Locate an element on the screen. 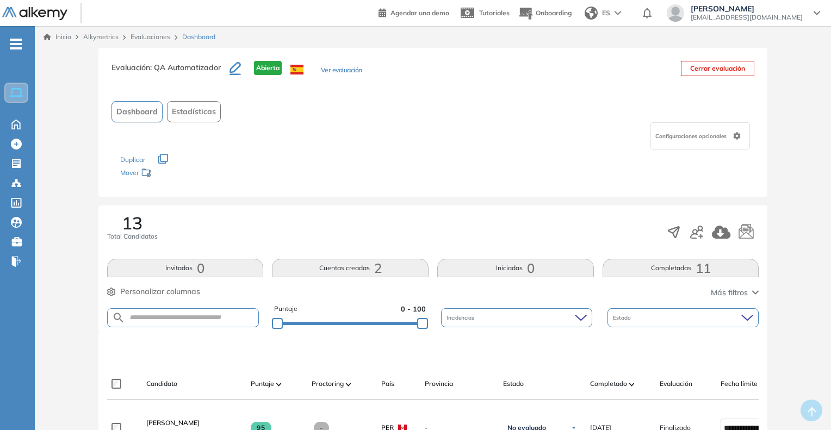  span: Proctoring is located at coordinates (328, 384).